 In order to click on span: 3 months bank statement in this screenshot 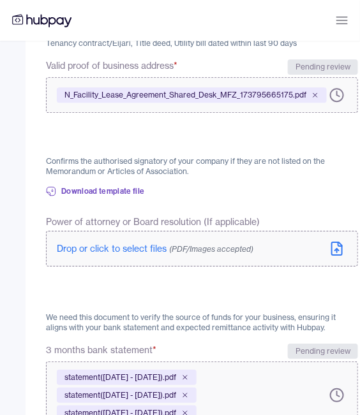, I will do `click(101, 352)`.